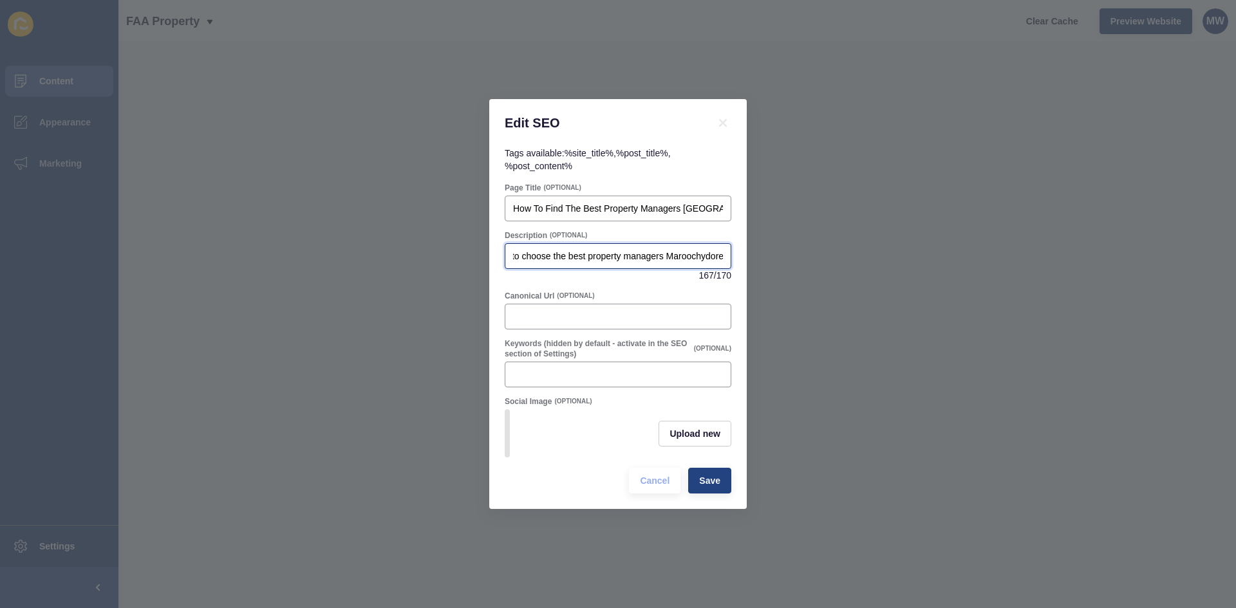 The height and width of the screenshot is (608, 1236). Describe the element at coordinates (709, 481) in the screenshot. I see `span: Save` at that location.